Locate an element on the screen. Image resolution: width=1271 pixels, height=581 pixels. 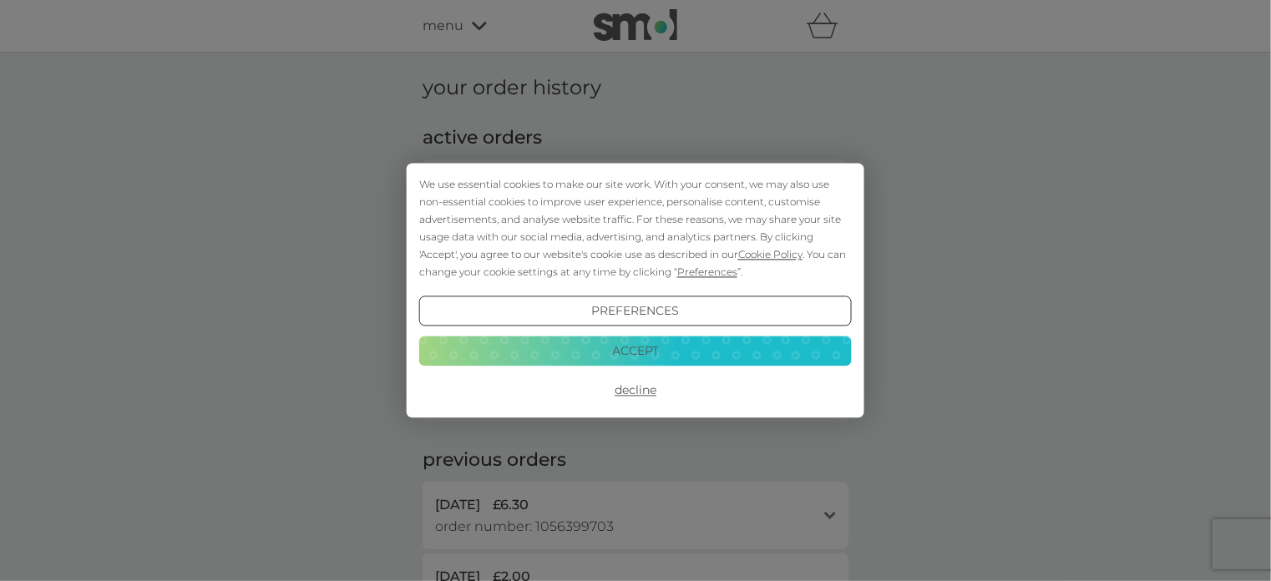
div: Cookie Consent Prompt is located at coordinates (635, 291).